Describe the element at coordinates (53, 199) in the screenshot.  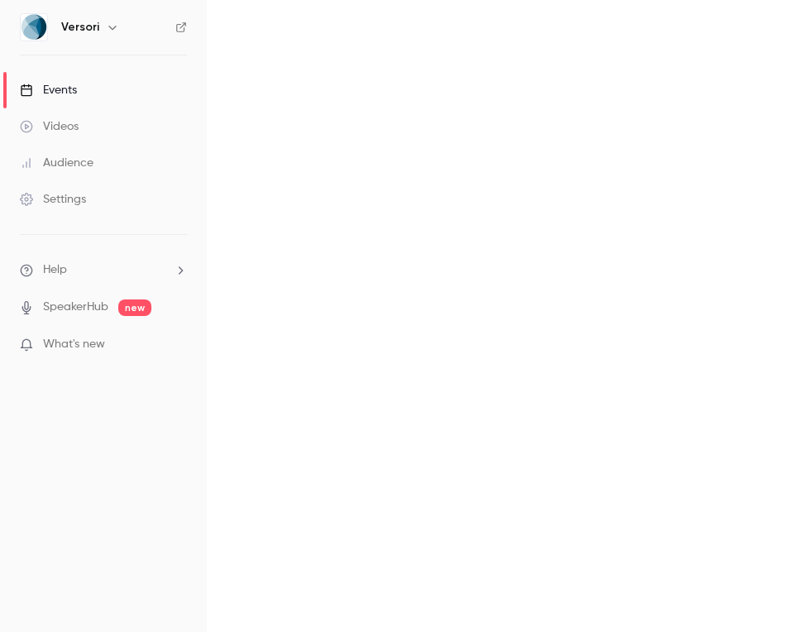
I see `div: Settings` at that location.